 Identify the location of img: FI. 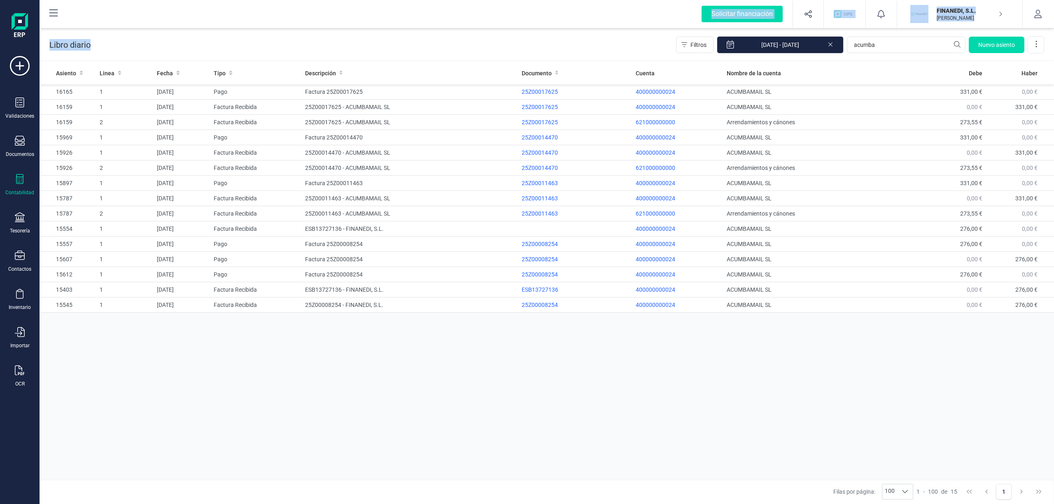
(919, 14).